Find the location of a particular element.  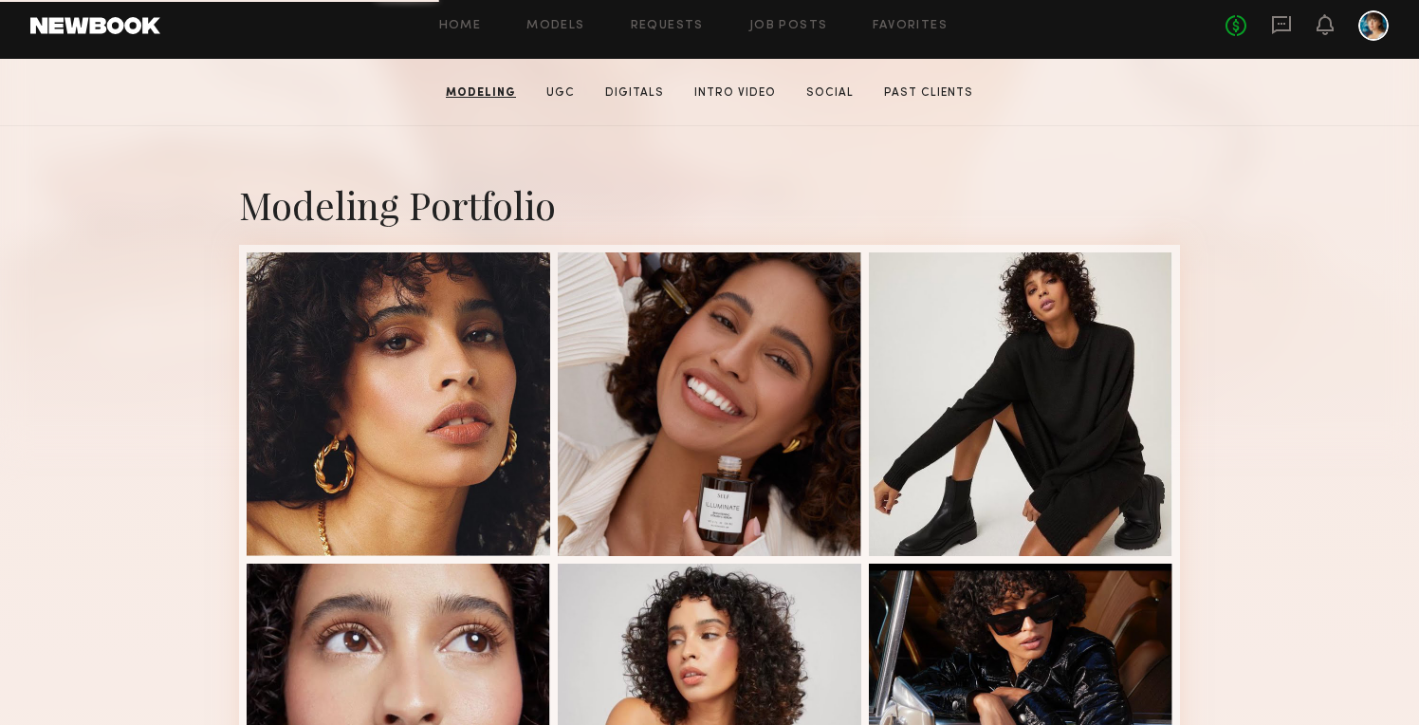

a: Models is located at coordinates (555, 26).